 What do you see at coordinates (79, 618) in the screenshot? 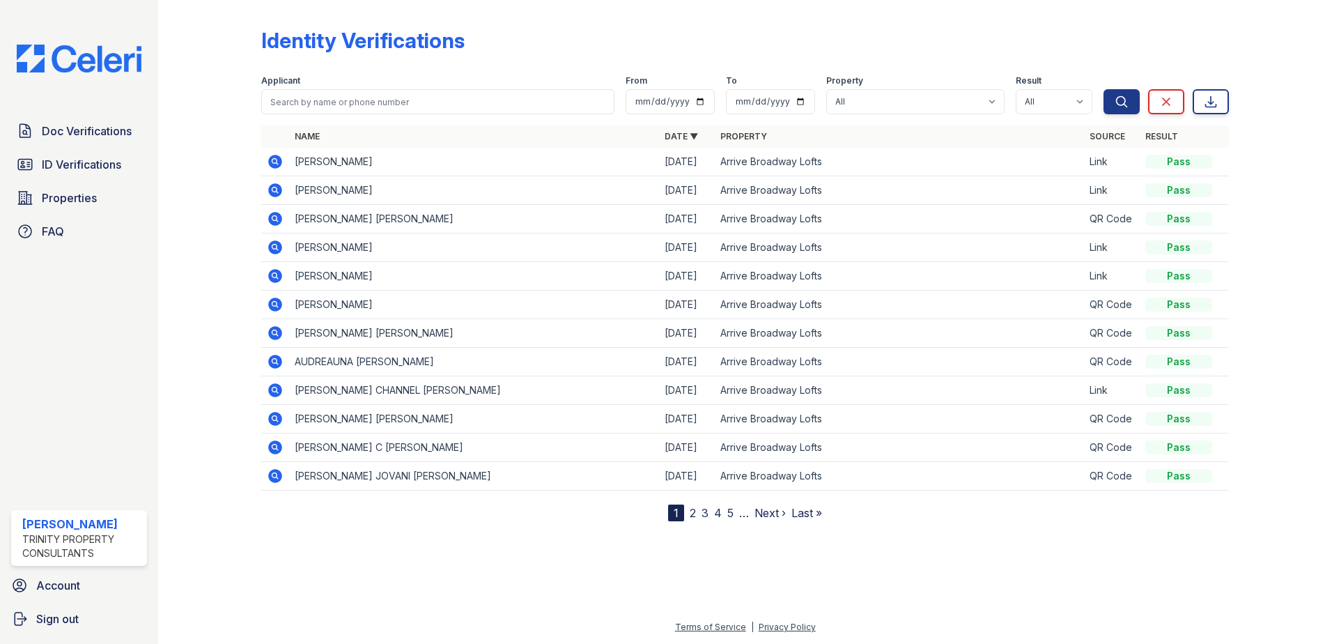
I see `button: Sign out` at bounding box center [79, 618].